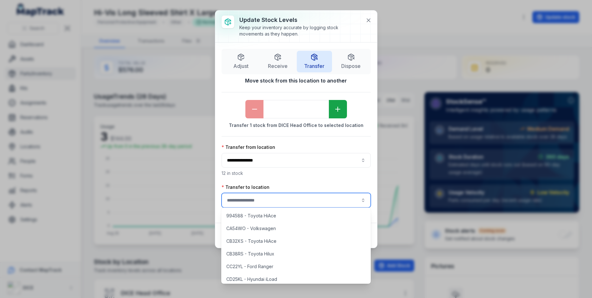 Image resolution: width=592 pixels, height=298 pixels. What do you see at coordinates (251, 241) in the screenshot?
I see `span: CB32XS - Toyota HiAce` at bounding box center [251, 241].